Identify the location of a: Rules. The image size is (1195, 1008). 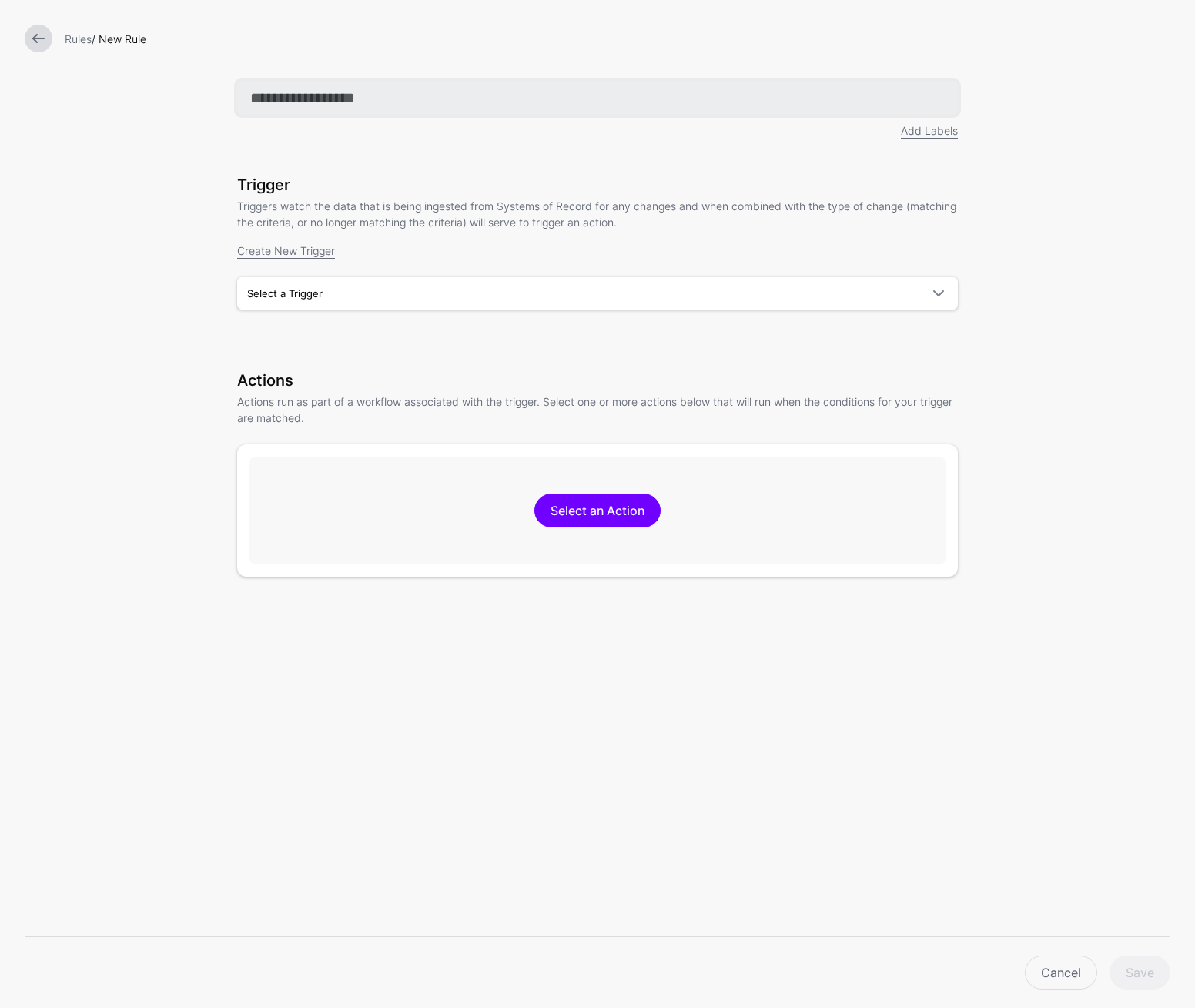
(78, 39).